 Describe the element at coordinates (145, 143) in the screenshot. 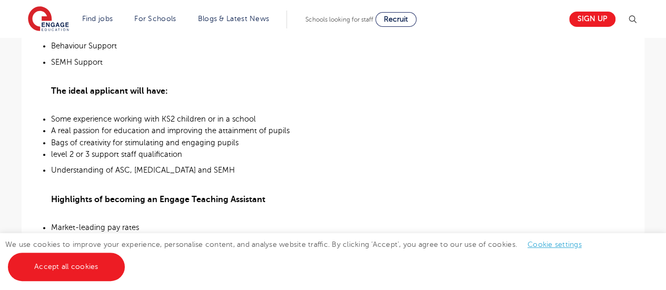

I see `span: Bags of creativity for stimulating and engaging pupils` at that location.